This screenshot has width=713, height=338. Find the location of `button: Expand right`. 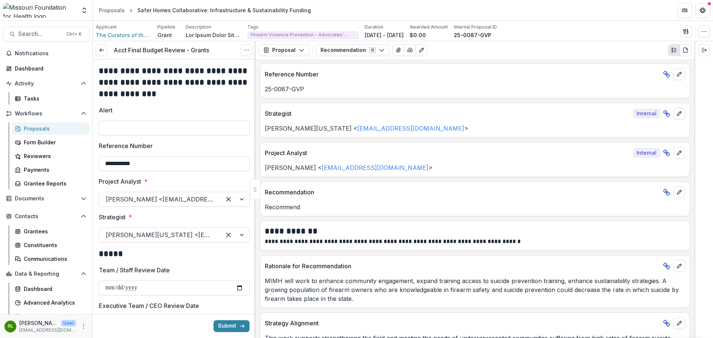

button: Expand right is located at coordinates (704, 50).